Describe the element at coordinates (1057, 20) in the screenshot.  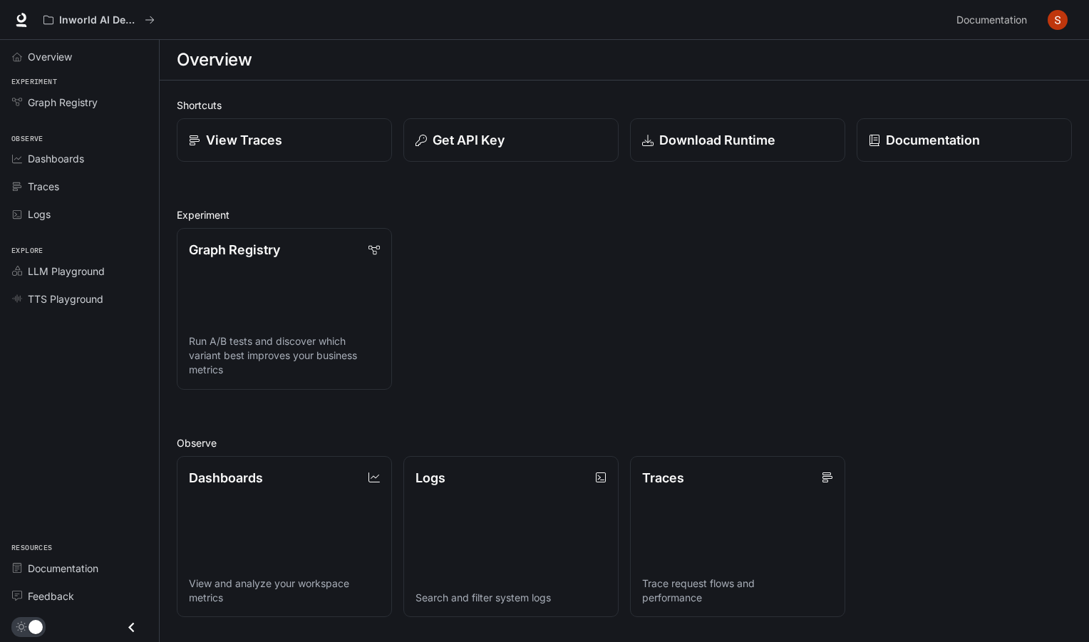
I see `button: User avatar` at that location.